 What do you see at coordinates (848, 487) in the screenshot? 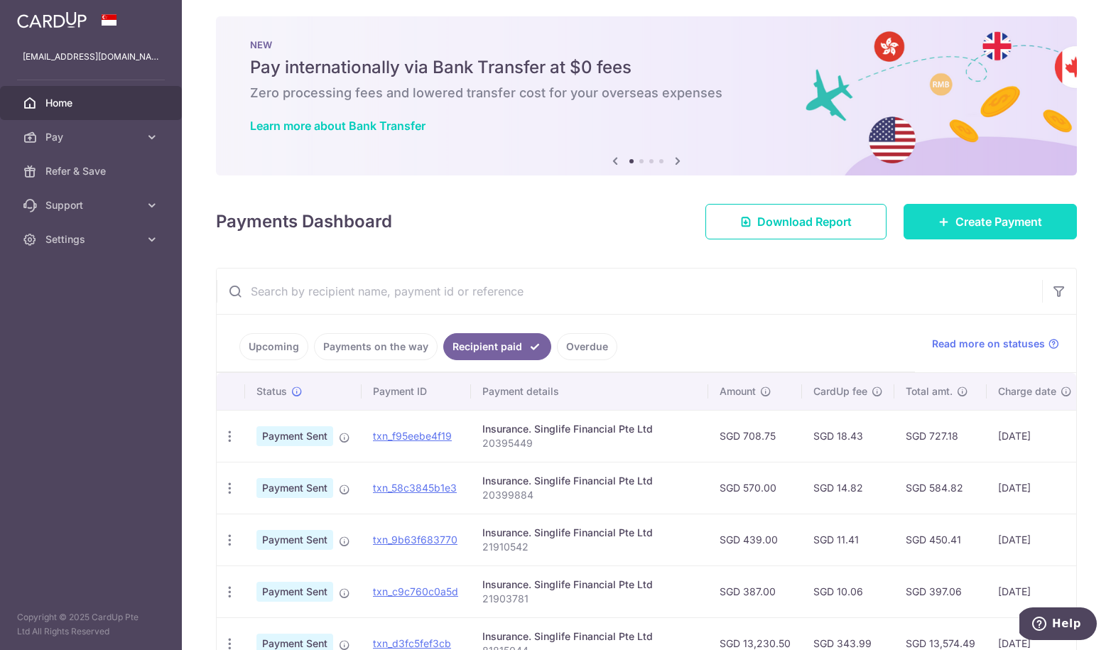
I see `td: SGD 14.82` at bounding box center [848, 487].